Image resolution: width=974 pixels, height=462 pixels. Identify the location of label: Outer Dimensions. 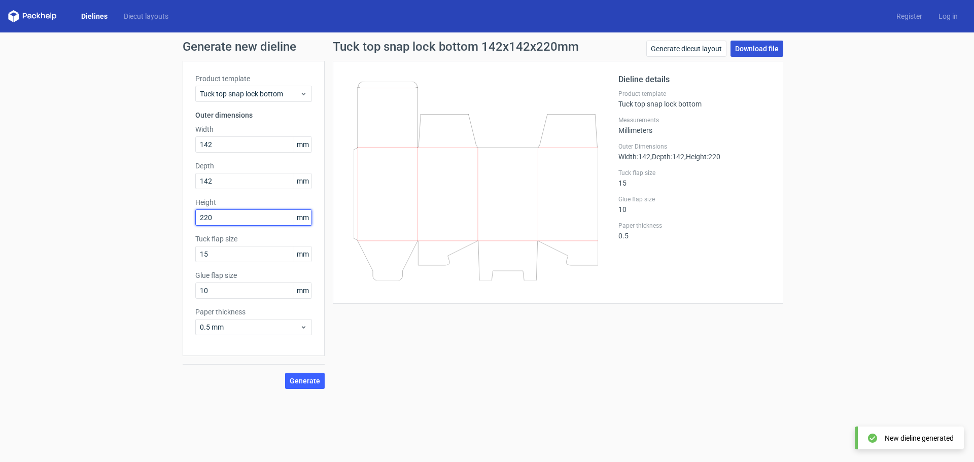
(694, 147).